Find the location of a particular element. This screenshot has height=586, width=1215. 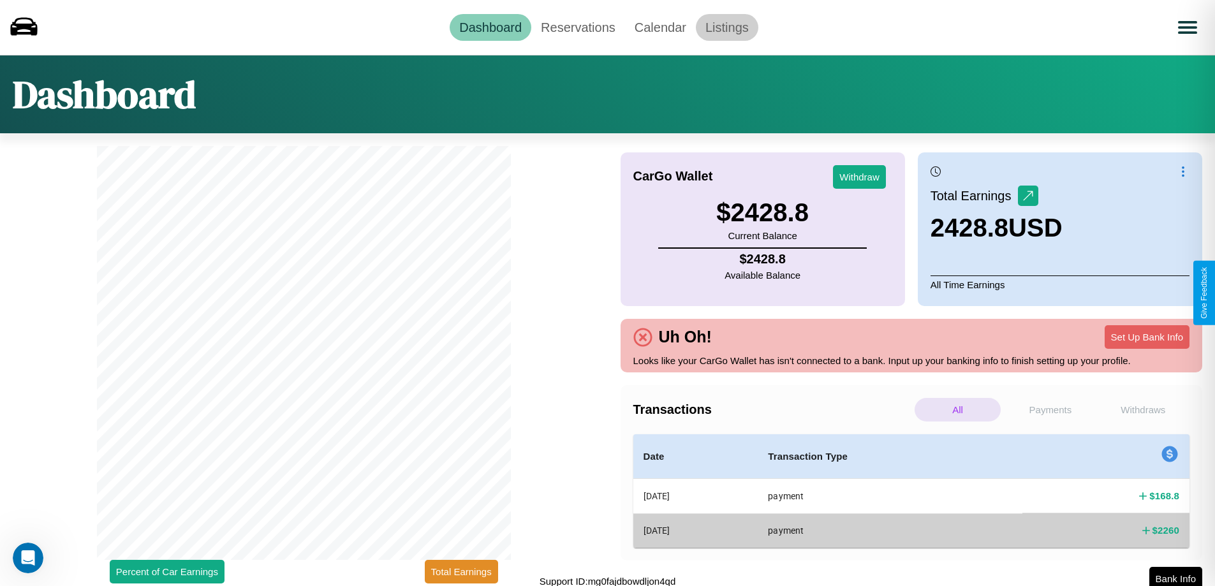

h3: 2428.8 USD is located at coordinates (996, 228).